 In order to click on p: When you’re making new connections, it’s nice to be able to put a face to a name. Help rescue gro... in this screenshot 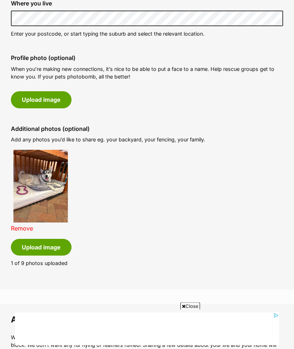, I will do `click(147, 73)`.